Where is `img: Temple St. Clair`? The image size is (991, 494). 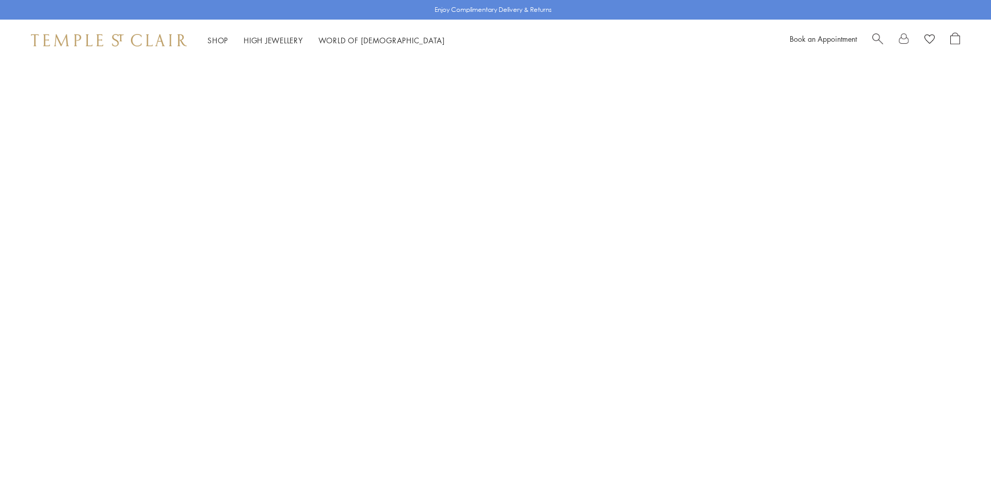 img: Temple St. Clair is located at coordinates (109, 40).